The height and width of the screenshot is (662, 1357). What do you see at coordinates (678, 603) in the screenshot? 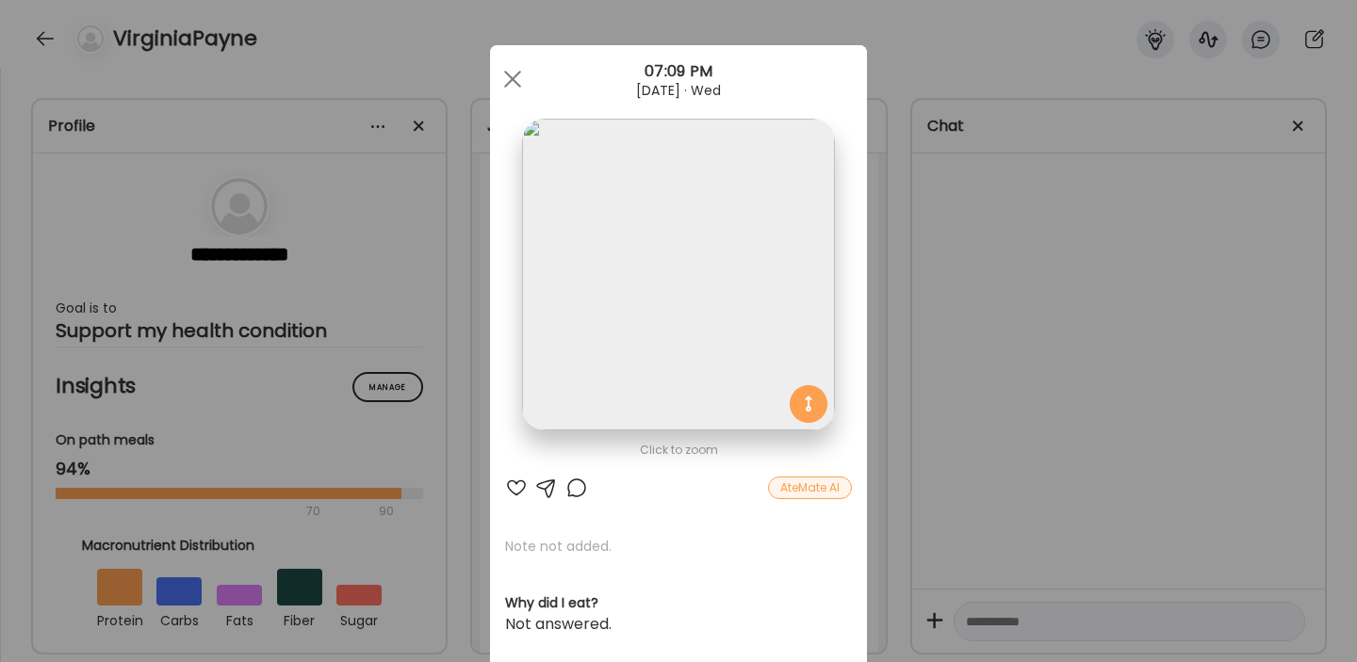
I see `h3: Why did I eat?` at bounding box center [678, 603].